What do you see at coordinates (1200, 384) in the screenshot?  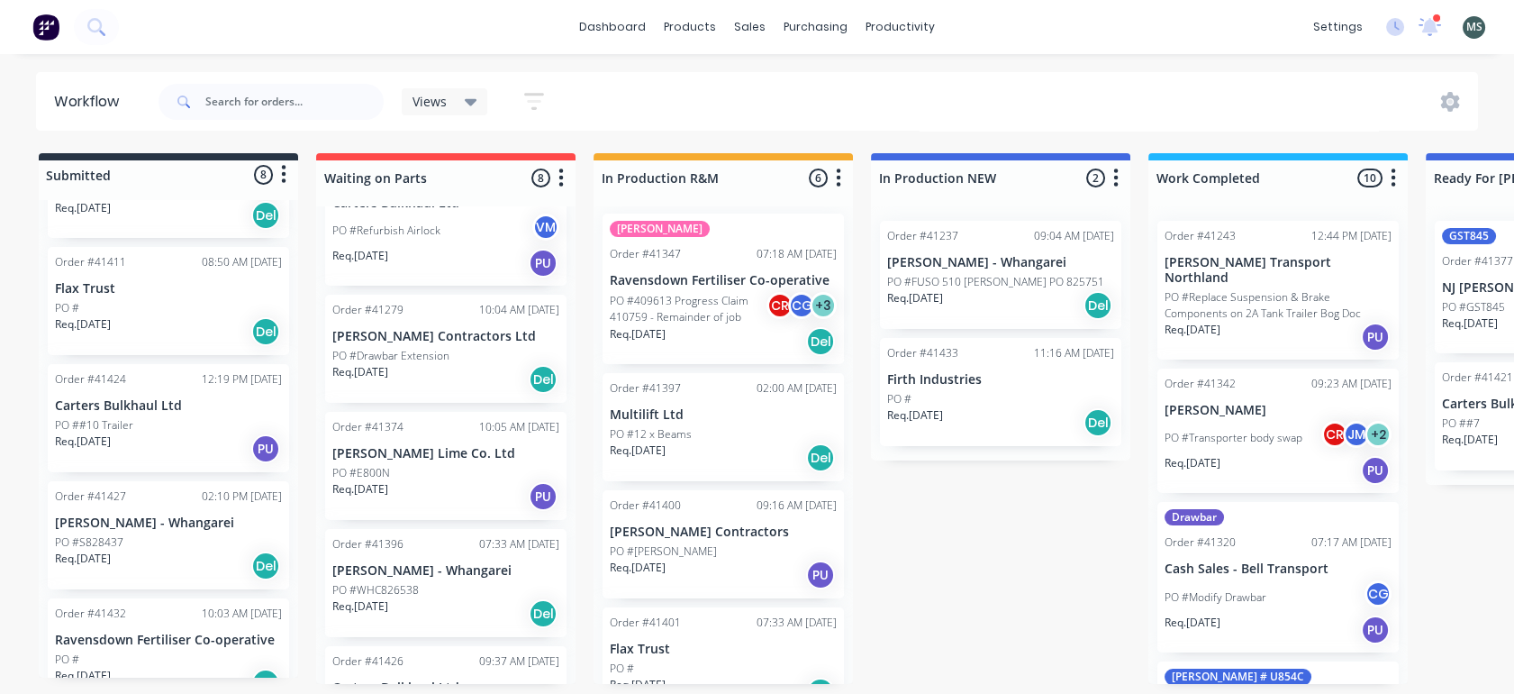 I see `div: Order #41342` at bounding box center [1200, 384].